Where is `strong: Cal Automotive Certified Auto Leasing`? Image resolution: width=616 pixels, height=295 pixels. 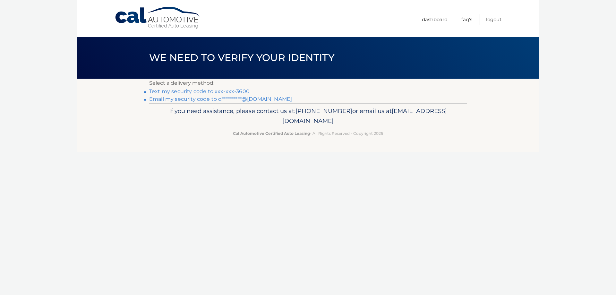
strong: Cal Automotive Certified Auto Leasing is located at coordinates (271, 133).